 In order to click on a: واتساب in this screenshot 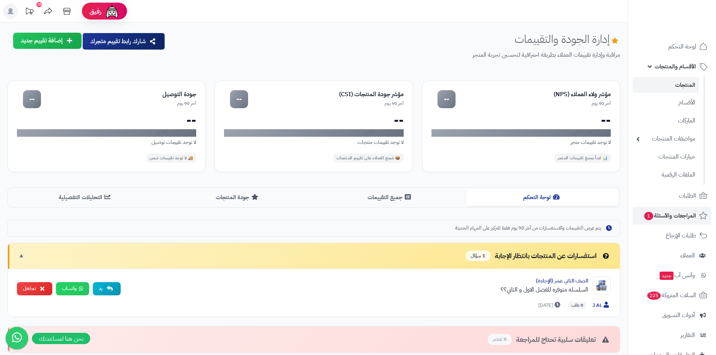, I will do `click(73, 289)`.